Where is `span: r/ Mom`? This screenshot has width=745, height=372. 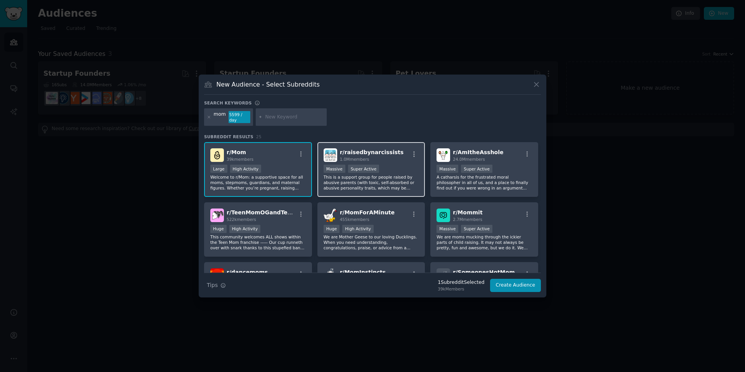 span: r/ Mom is located at coordinates (236, 152).